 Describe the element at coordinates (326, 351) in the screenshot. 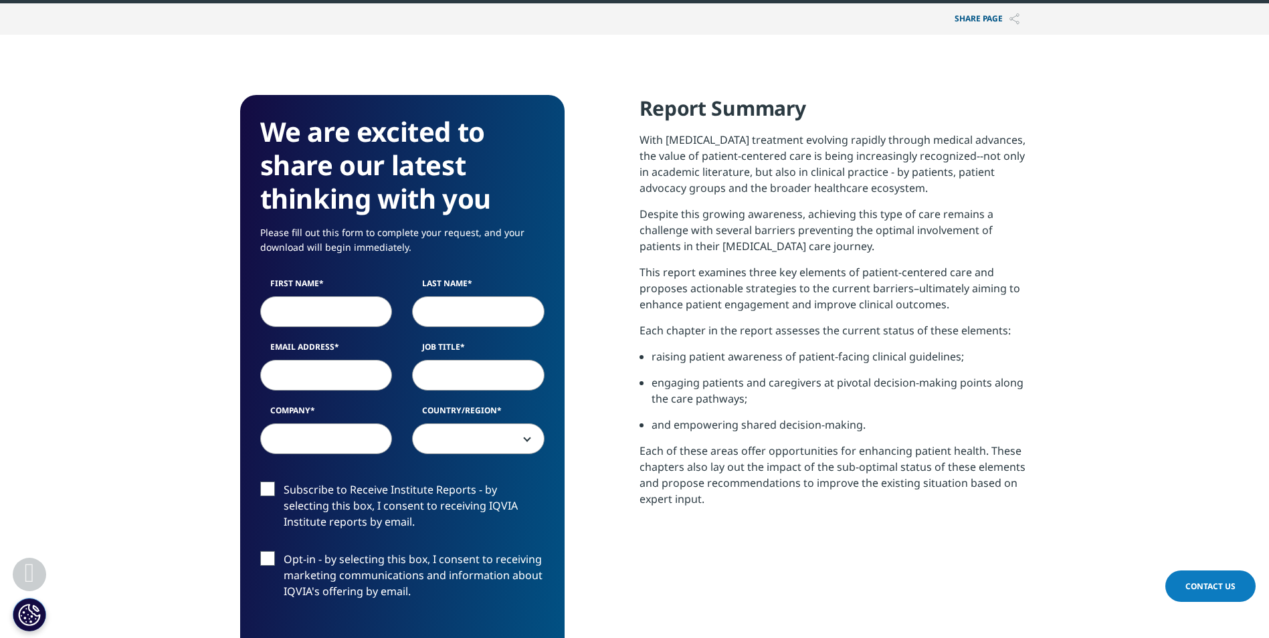

I see `label: Email Address` at that location.